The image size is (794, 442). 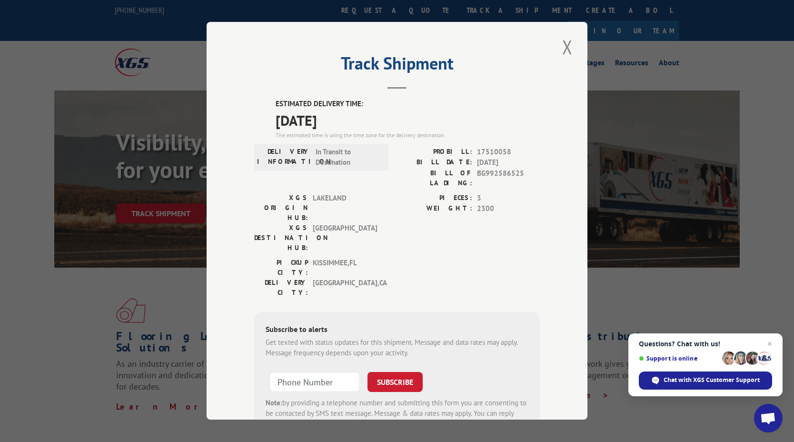 What do you see at coordinates (435, 162) in the screenshot?
I see `label: BILL DATE:` at bounding box center [435, 162].